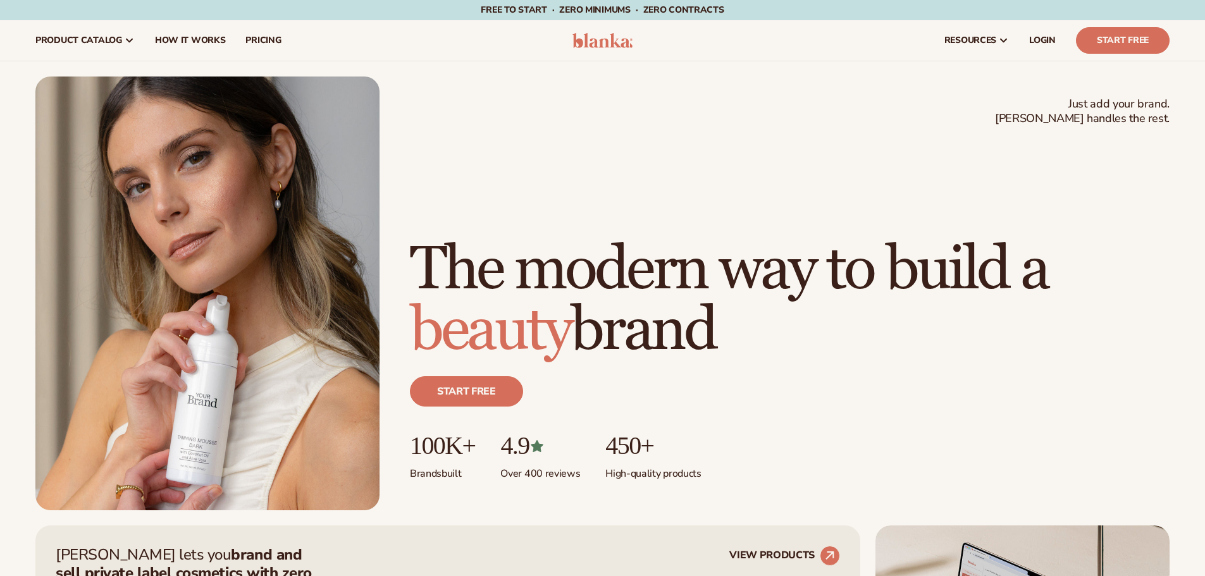 The height and width of the screenshot is (576, 1205). Describe the element at coordinates (442, 470) in the screenshot. I see `p: Brands built` at that location.